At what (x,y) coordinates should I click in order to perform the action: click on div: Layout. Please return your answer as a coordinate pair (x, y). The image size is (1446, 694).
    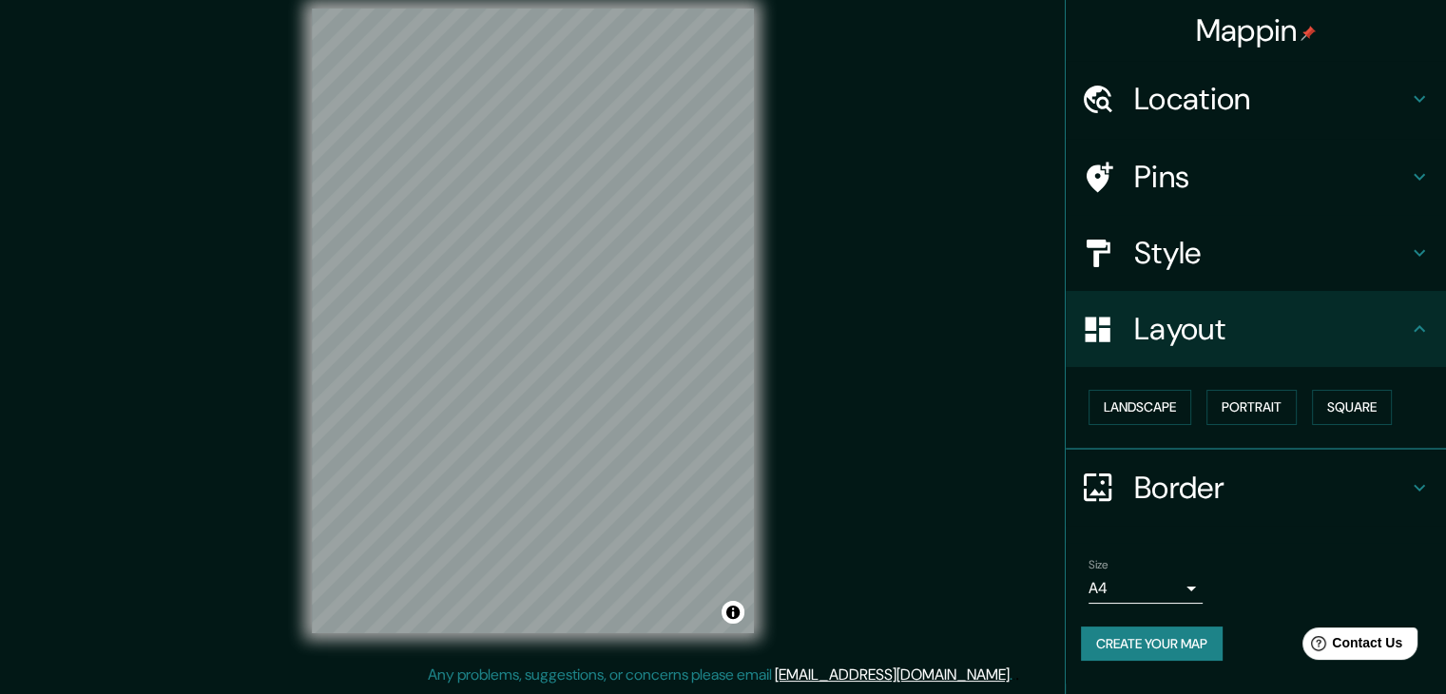
    Looking at the image, I should click on (1256, 329).